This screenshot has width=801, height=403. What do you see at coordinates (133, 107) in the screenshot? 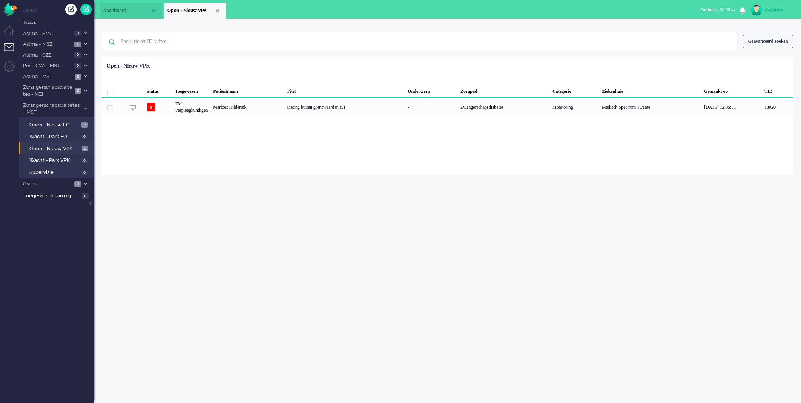
I see `img: ic_chat_grey.svg` at bounding box center [133, 107].